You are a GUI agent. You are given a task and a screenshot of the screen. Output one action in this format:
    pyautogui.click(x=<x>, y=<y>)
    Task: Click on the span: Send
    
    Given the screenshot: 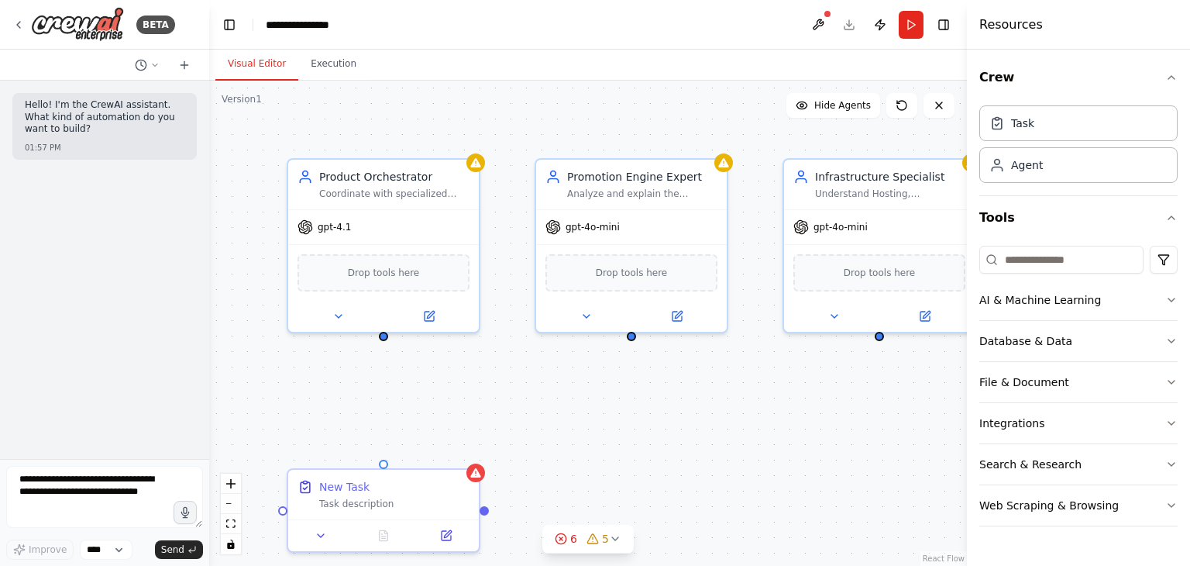 What is the action you would take?
    pyautogui.click(x=173, y=549)
    